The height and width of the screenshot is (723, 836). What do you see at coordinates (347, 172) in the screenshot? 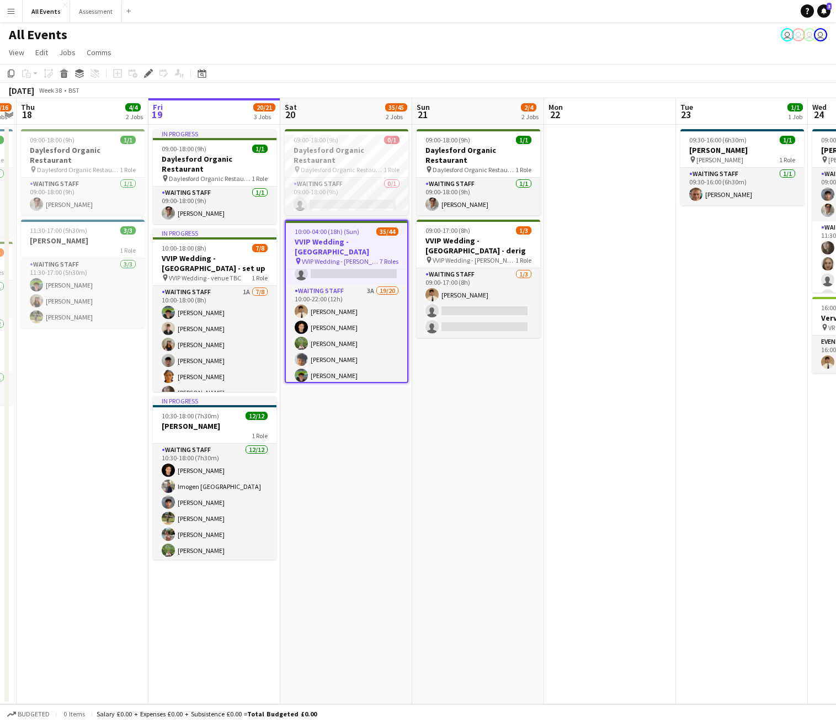
I see `app-job-card: 09:00-18:00 (9h)0/1Daylesford Organic Restaurant Daylesford Organic Restaurant1 RoleWaiting Staff...` at bounding box center [347, 172].